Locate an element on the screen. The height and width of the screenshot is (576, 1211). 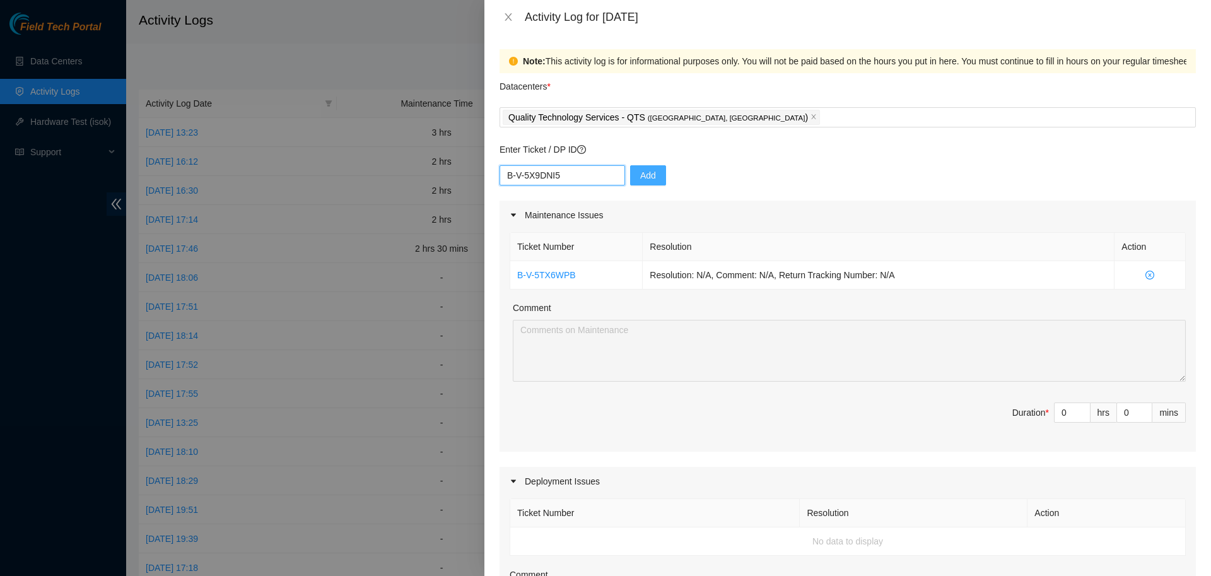
span: close-circle is located at coordinates (1149, 275).